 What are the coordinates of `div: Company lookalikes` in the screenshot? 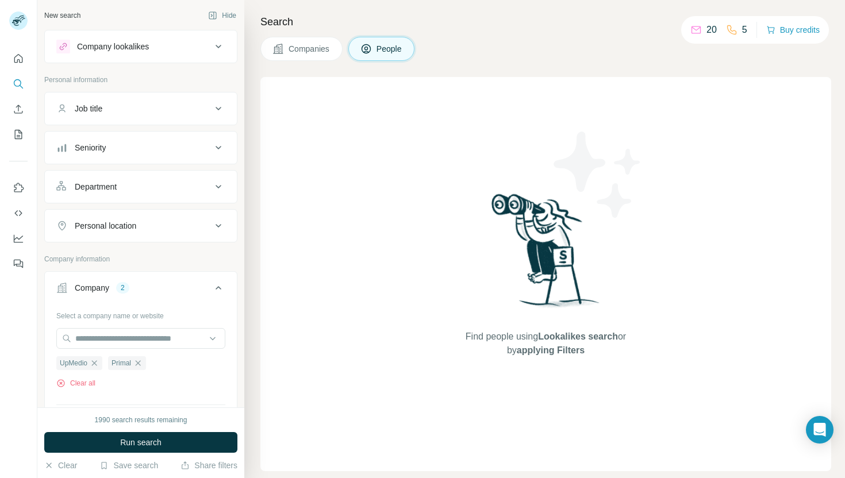 It's located at (113, 47).